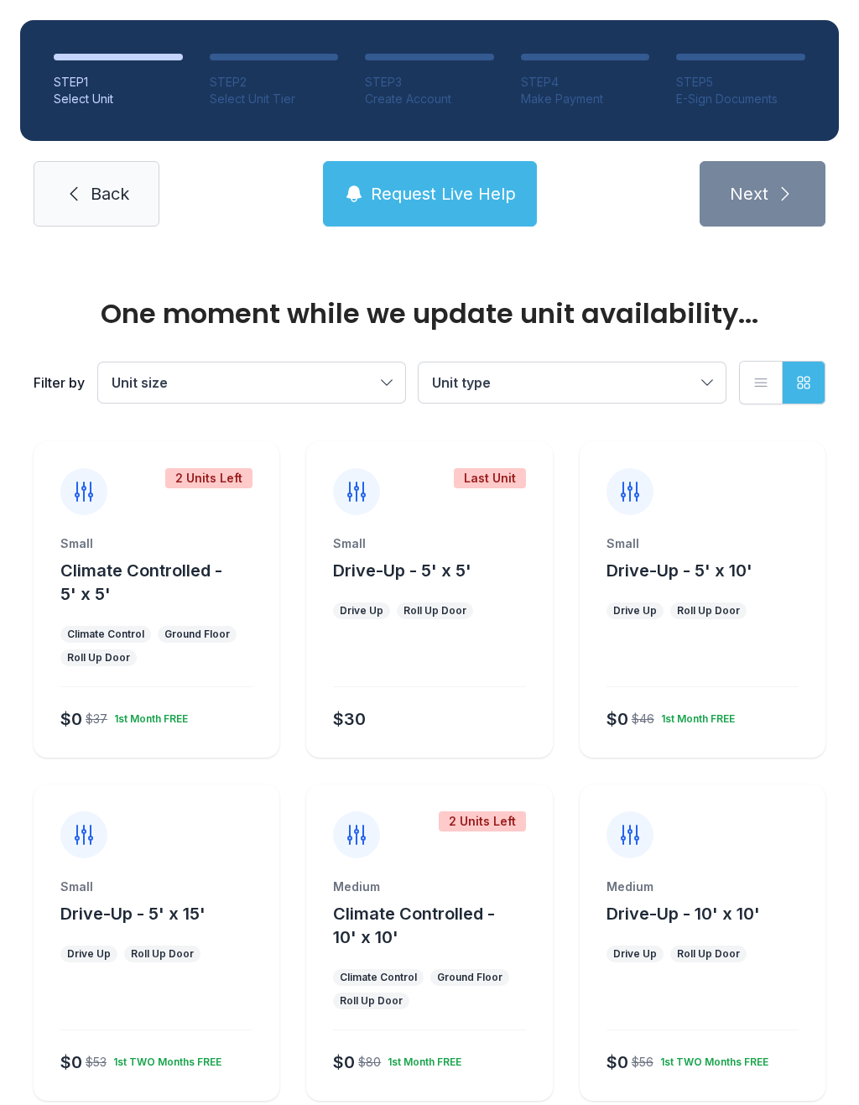 This screenshot has height=1105, width=859. Describe the element at coordinates (439, 925) in the screenshot. I see `button: Climate Controlled - 10' x 10'` at that location.